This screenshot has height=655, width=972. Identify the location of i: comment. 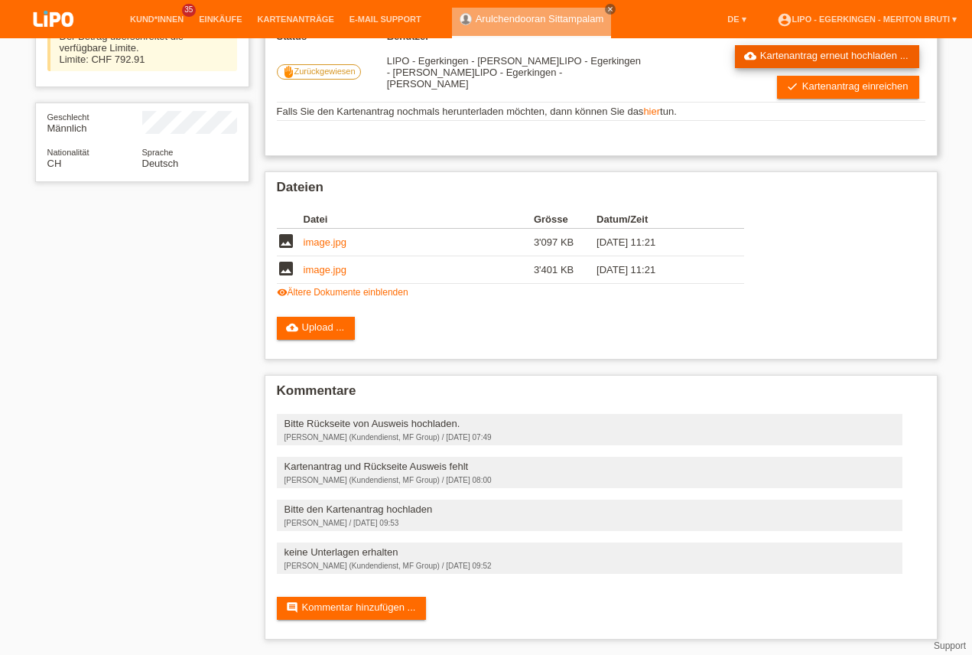
(292, 607).